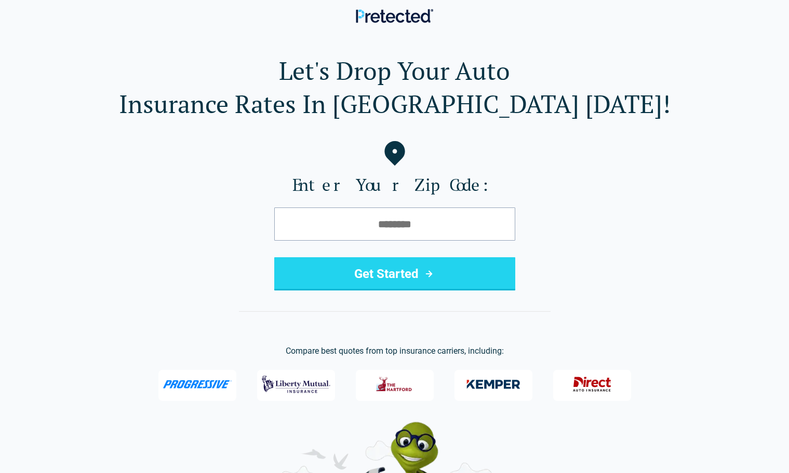 The width and height of the screenshot is (789, 473). What do you see at coordinates (493, 385) in the screenshot?
I see `img: Kemper` at bounding box center [493, 385].